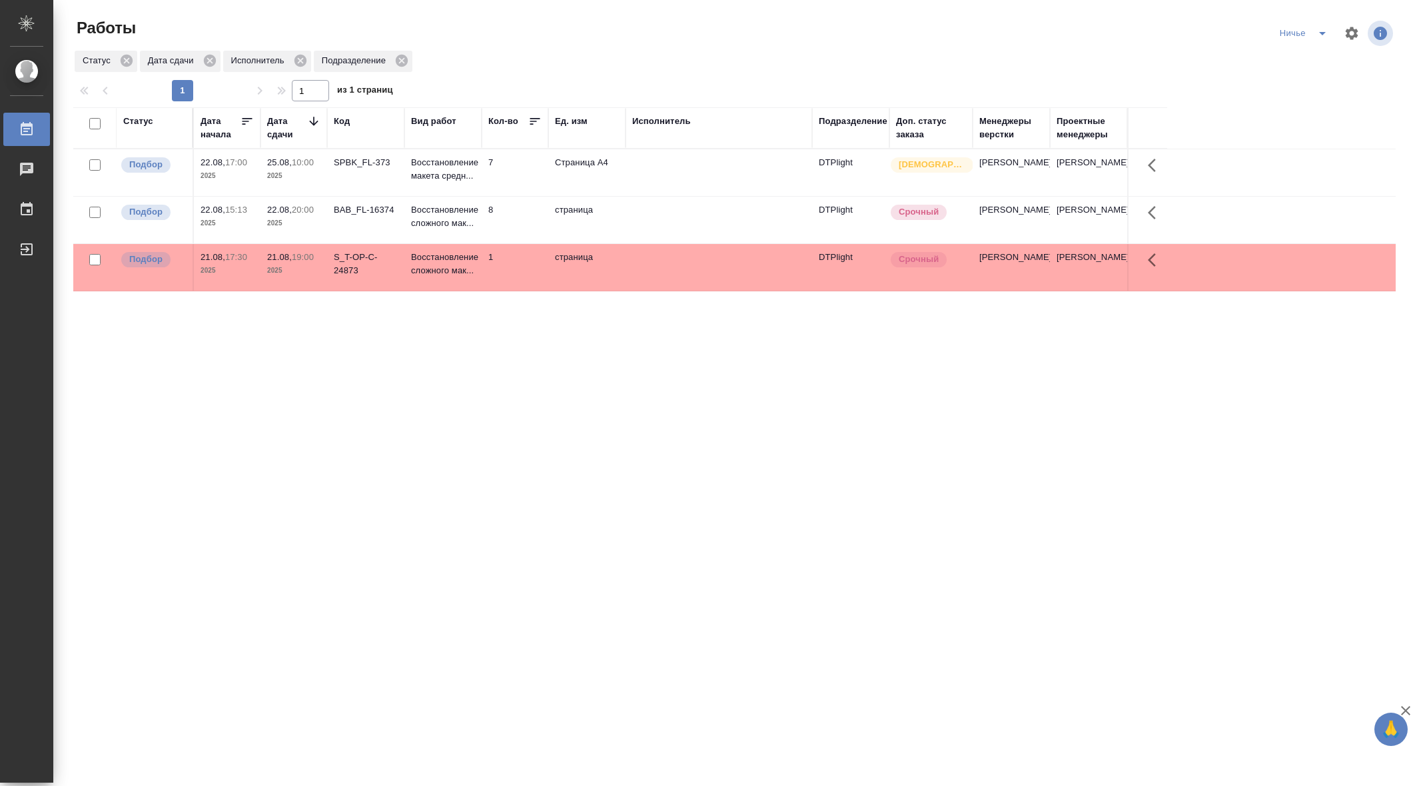 The image size is (1421, 786). I want to click on div: SPBK_FL-373, so click(366, 163).